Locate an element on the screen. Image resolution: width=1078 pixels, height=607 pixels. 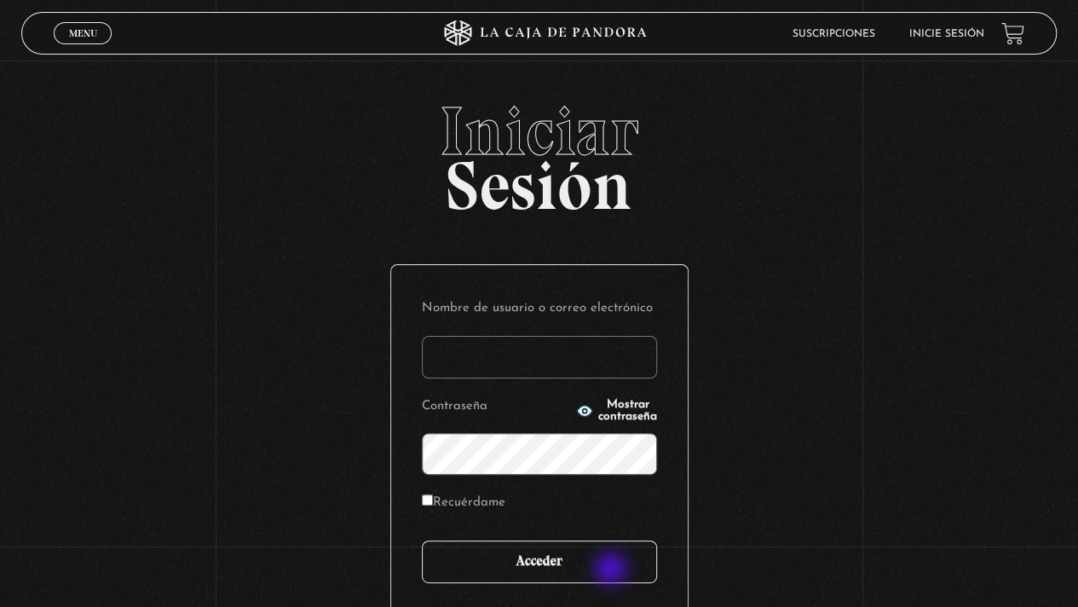
span: Iniciar is located at coordinates (538, 131).